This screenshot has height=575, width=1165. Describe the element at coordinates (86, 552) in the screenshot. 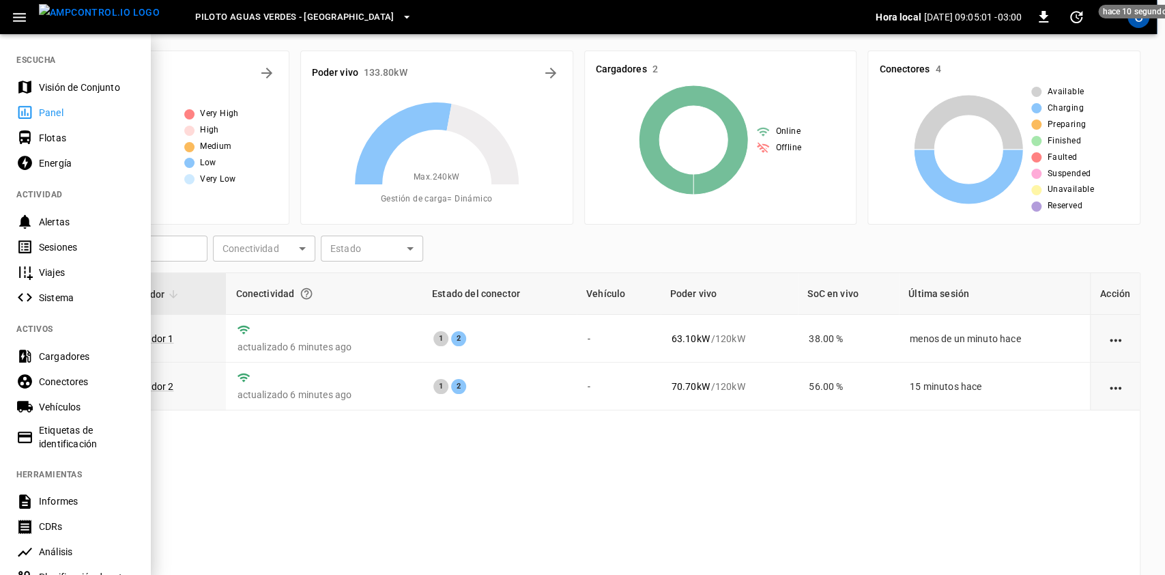

I see `div: Análisis` at that location.